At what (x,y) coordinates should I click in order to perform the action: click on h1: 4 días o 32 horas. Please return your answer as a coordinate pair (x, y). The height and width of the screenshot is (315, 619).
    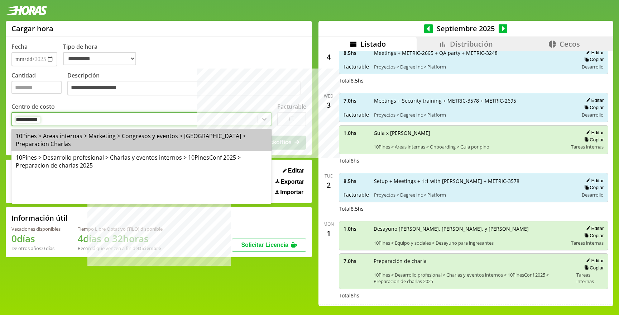
    Looking at the image, I should click on (120, 238).